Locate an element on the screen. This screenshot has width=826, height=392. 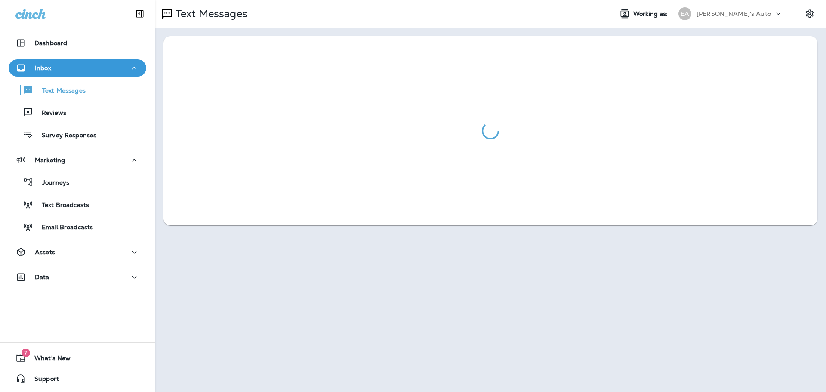
p: Assets is located at coordinates (45, 252).